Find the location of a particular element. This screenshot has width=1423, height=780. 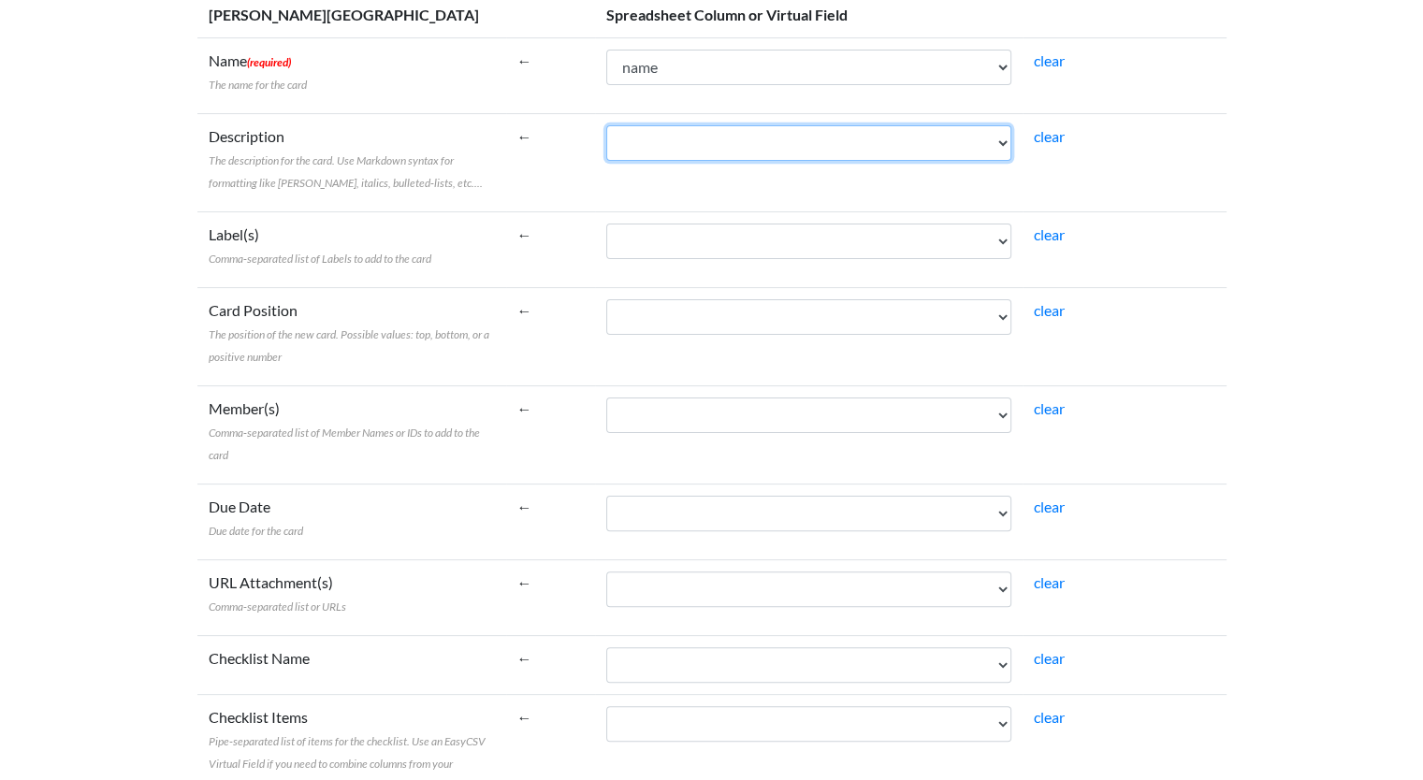

span: (required) is located at coordinates (268, 62).